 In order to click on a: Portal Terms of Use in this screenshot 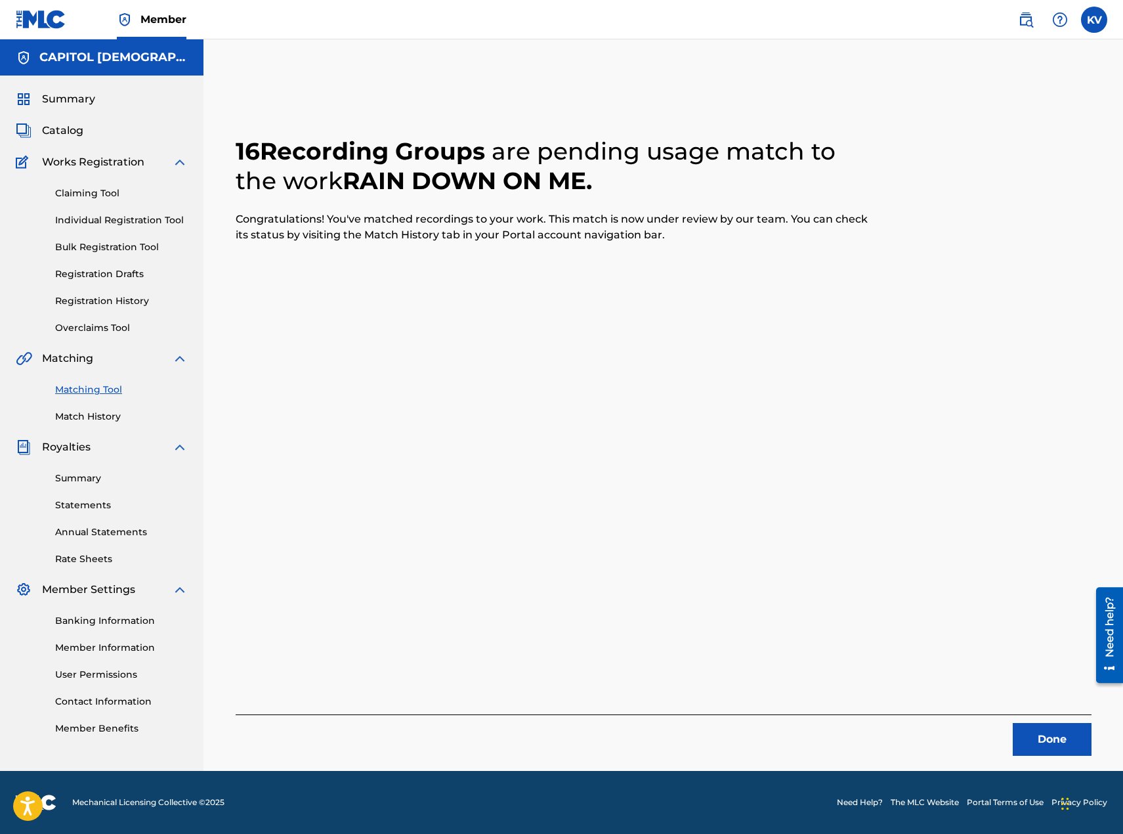, I will do `click(1005, 802)`.